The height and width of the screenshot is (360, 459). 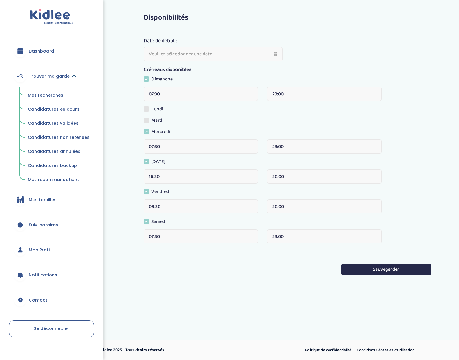 What do you see at coordinates (43, 200) in the screenshot?
I see `span: Mes familles` at bounding box center [43, 200].